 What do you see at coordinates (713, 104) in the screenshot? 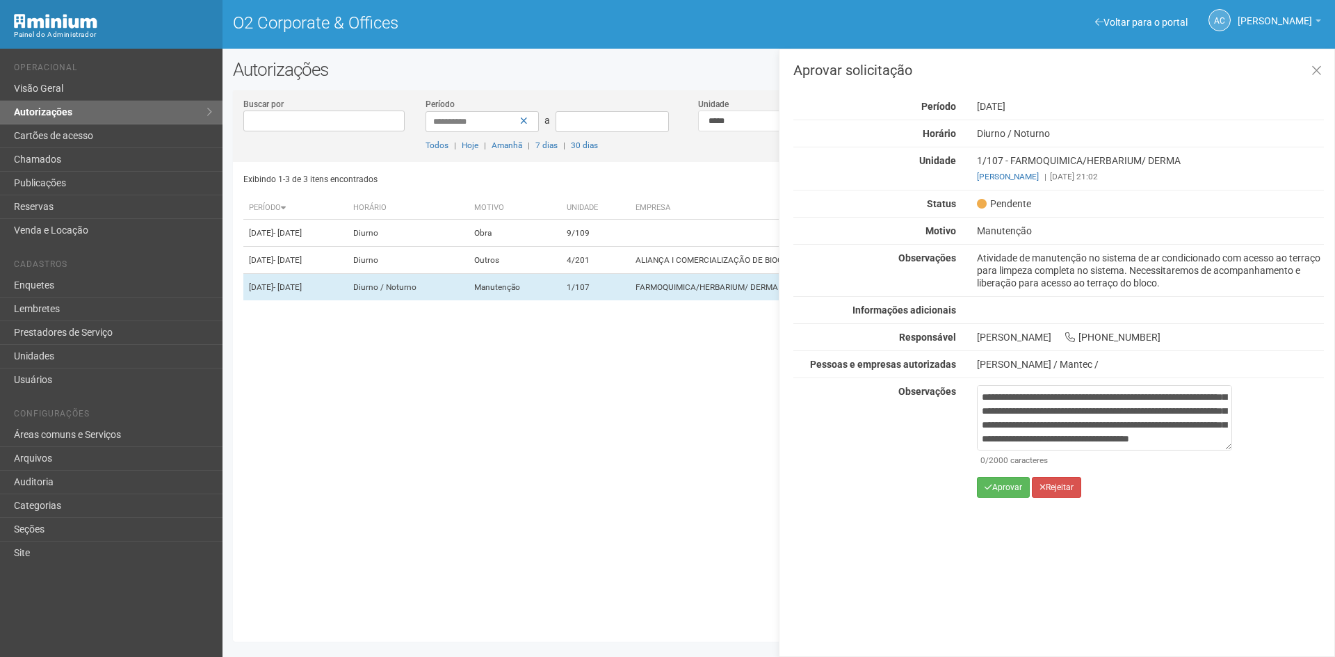
I see `label: Unidade` at bounding box center [713, 104].